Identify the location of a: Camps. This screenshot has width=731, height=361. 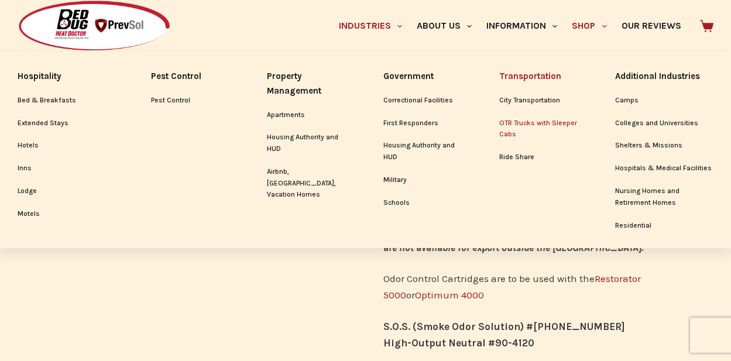
(665, 101).